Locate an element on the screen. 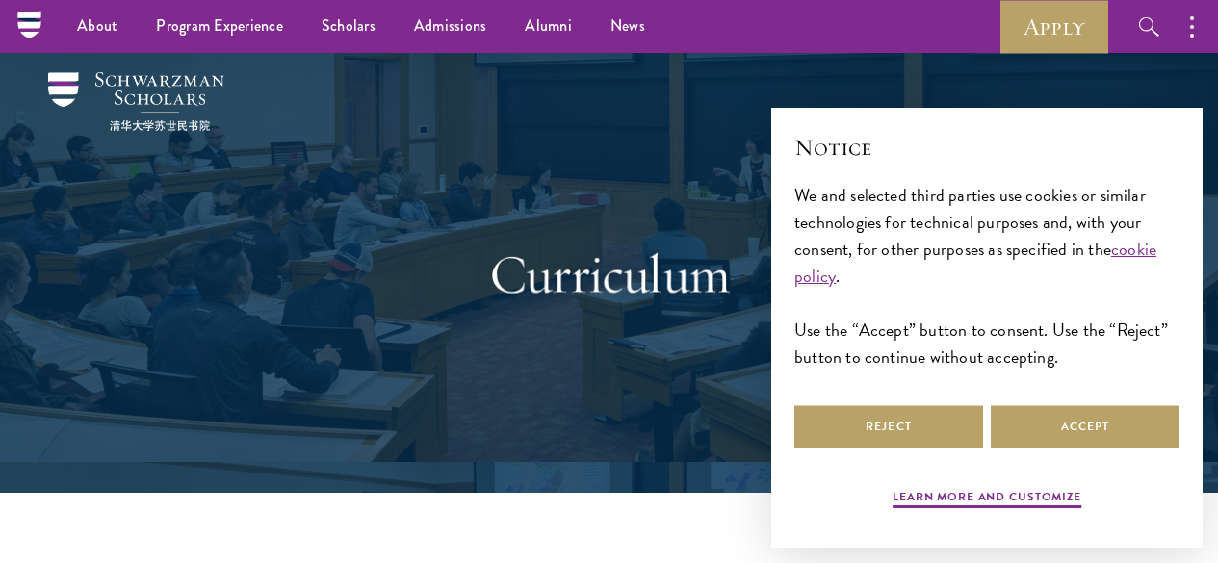 Image resolution: width=1218 pixels, height=563 pixels. h2: Notice is located at coordinates (987, 147).